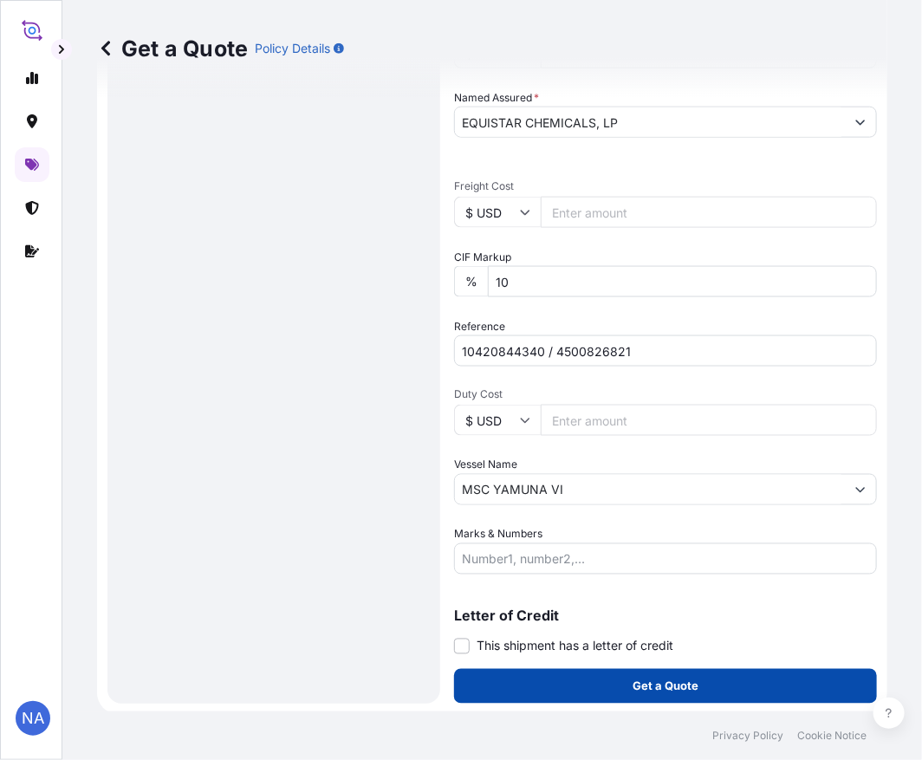  I want to click on p: Letter of Credit, so click(666, 616).